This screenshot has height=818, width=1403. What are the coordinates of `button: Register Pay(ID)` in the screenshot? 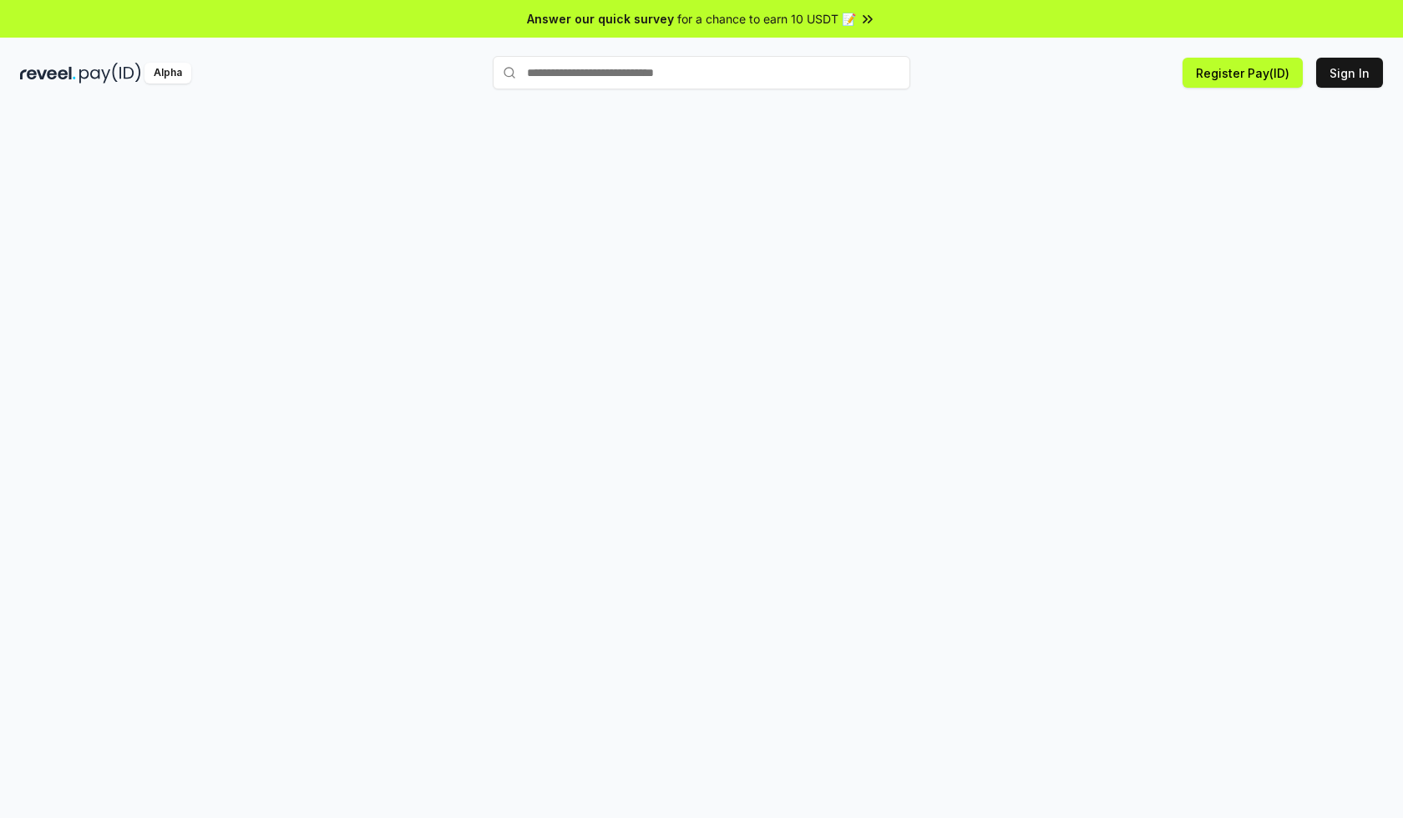 It's located at (1243, 73).